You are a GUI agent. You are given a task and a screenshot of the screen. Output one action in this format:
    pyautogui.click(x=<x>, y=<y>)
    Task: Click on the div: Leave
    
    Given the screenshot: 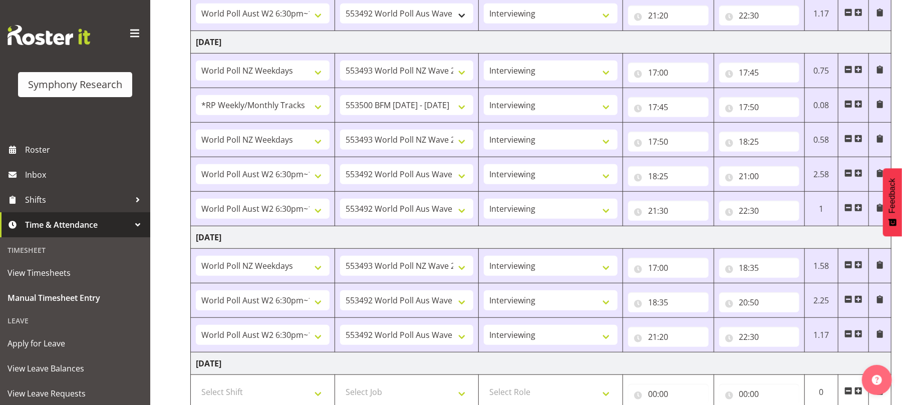 What is the action you would take?
    pyautogui.click(x=75, y=321)
    